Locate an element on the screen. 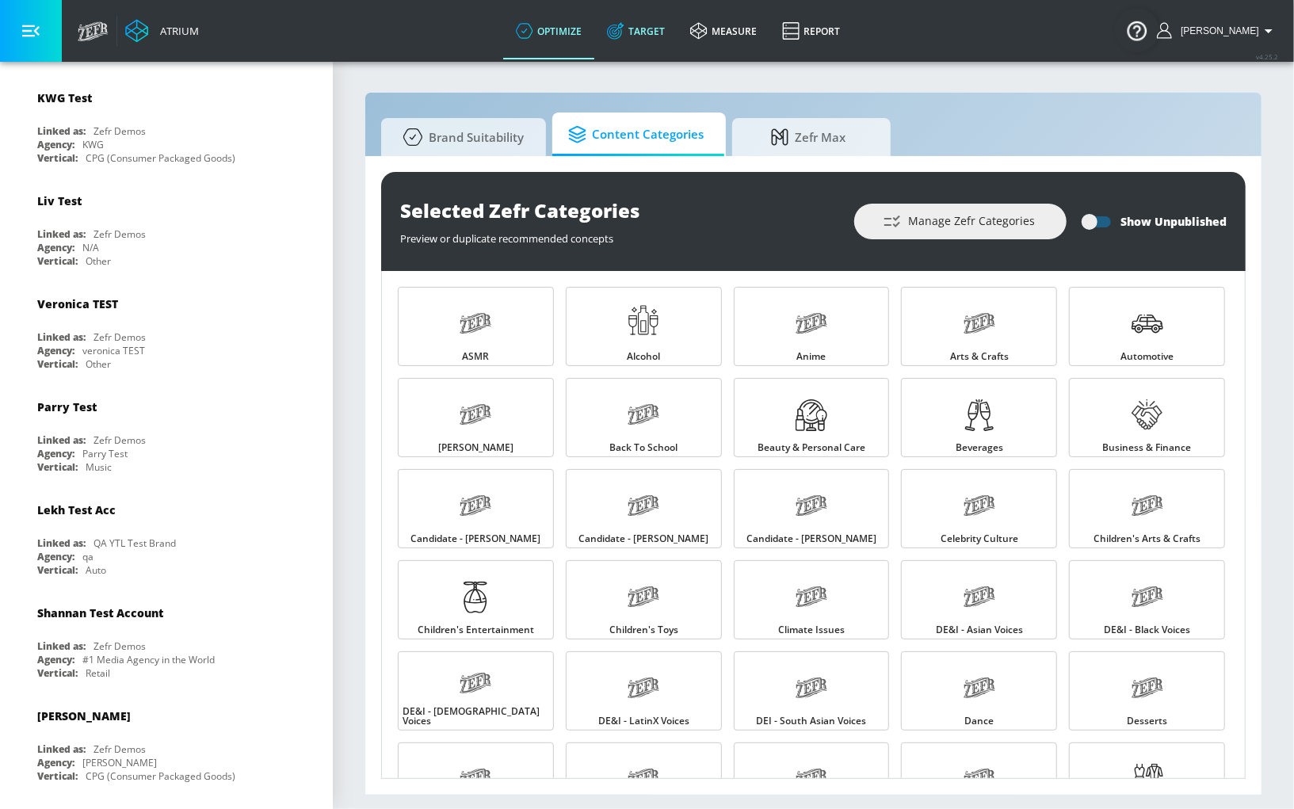 The height and width of the screenshot is (809, 1294). span: Beverages is located at coordinates (979, 448).